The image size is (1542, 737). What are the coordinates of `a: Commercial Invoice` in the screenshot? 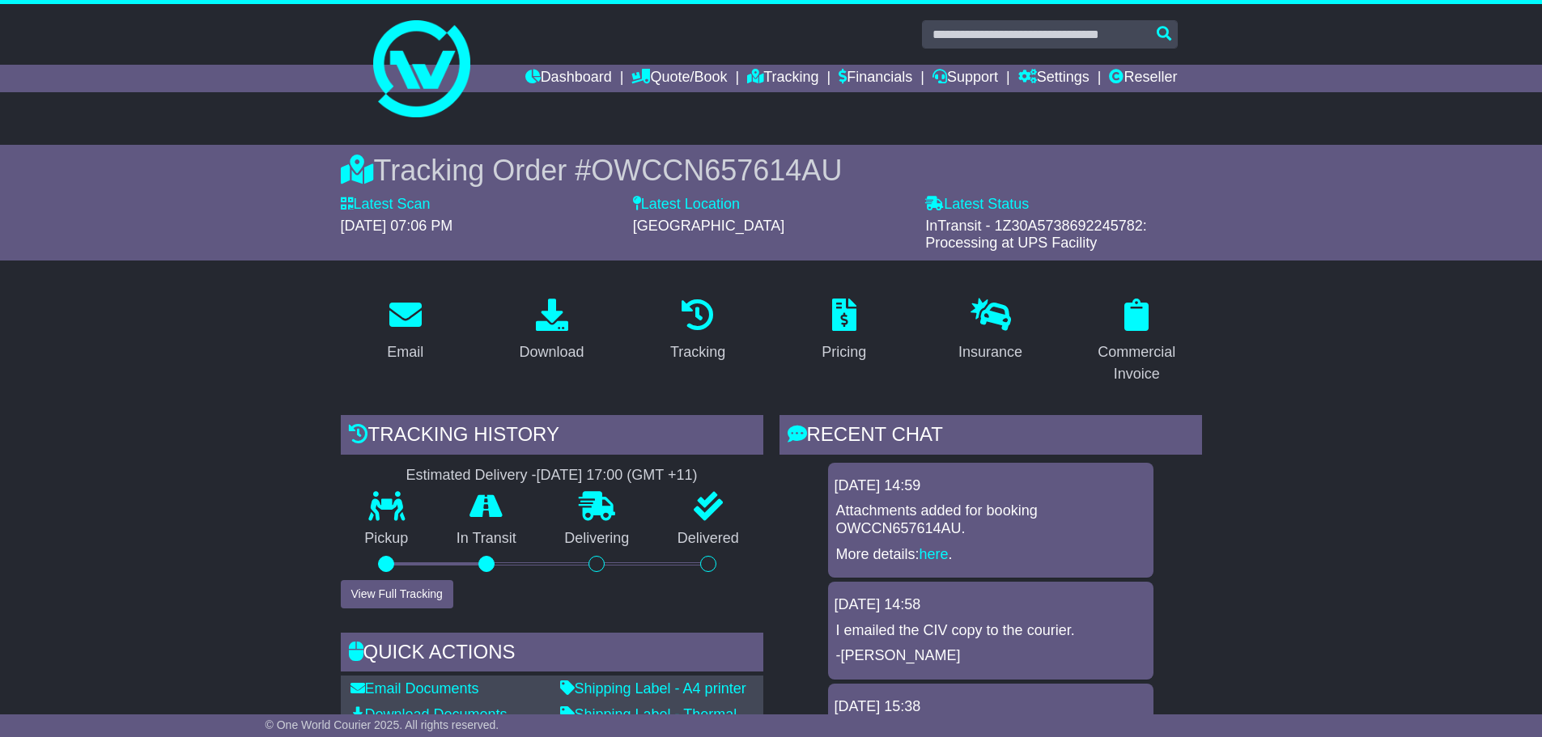 It's located at (1136, 341).